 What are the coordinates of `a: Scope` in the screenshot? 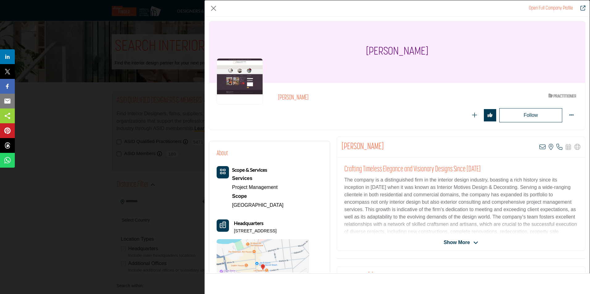 It's located at (258, 197).